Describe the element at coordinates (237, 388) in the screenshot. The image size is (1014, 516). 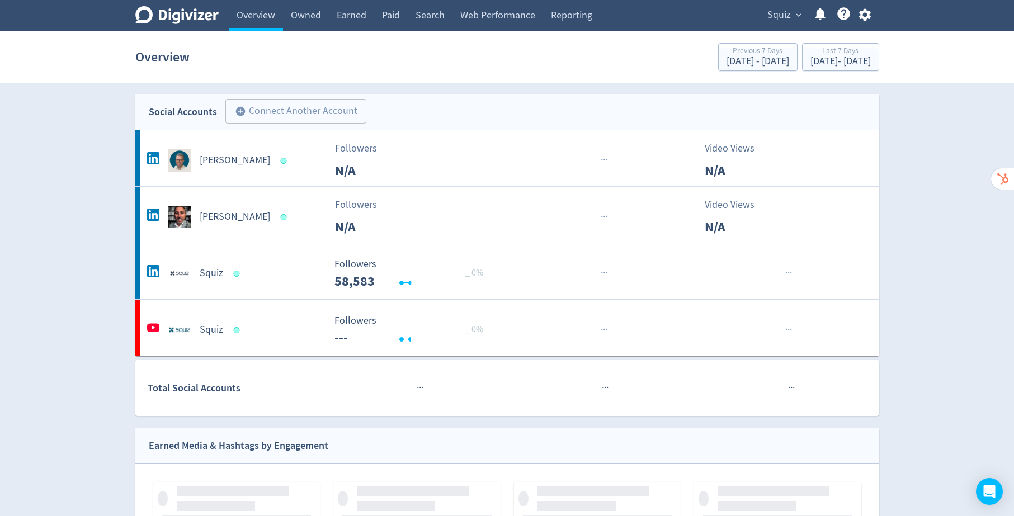
I see `div: Total Social Accounts` at that location.